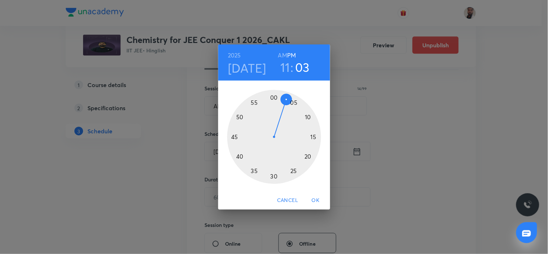 This screenshot has width=548, height=254. Describe the element at coordinates (292, 55) in the screenshot. I see `h6: PM` at that location.